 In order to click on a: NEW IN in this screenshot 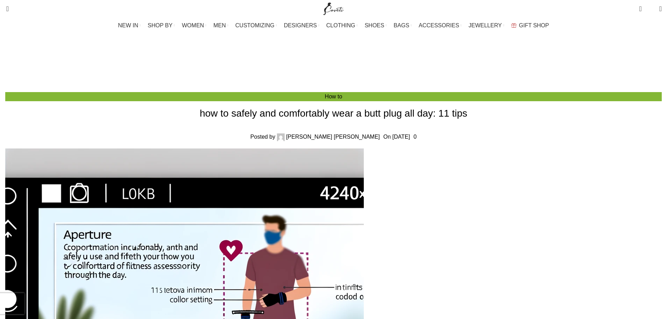, I will do `click(129, 26)`.